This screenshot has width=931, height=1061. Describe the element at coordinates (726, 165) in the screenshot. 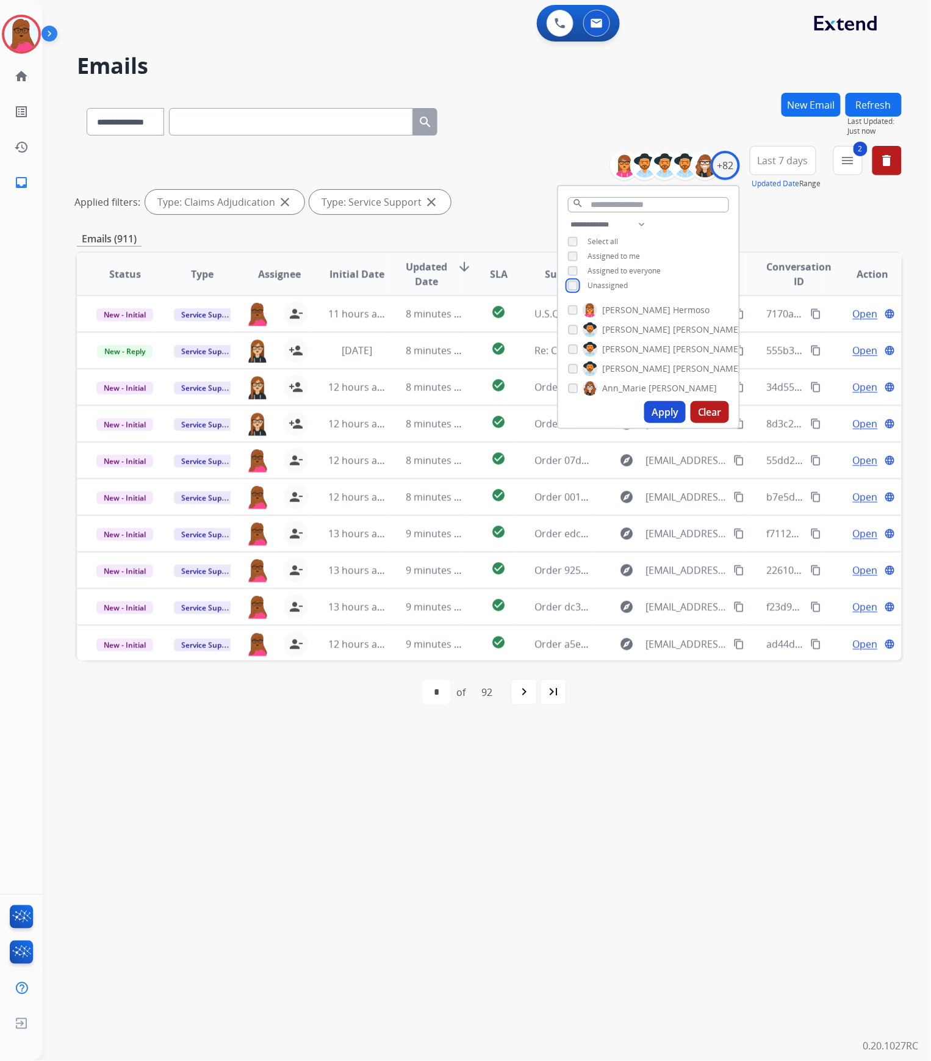

I see `div: +82` at that location.